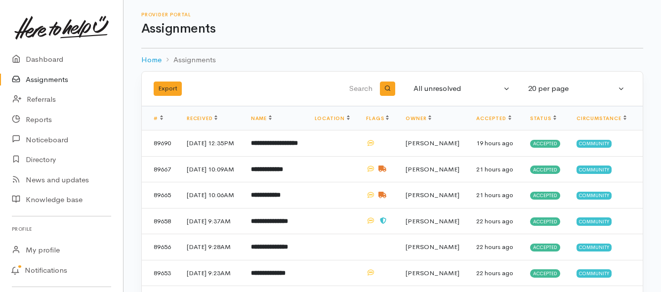 The image size is (661, 292). Describe the element at coordinates (457, 88) in the screenshot. I see `div: All unresolved` at that location.